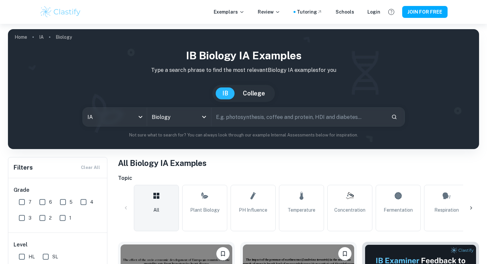 This screenshot has height=264, width=487. What do you see at coordinates (204, 117) in the screenshot?
I see `button: Open` at bounding box center [204, 117].